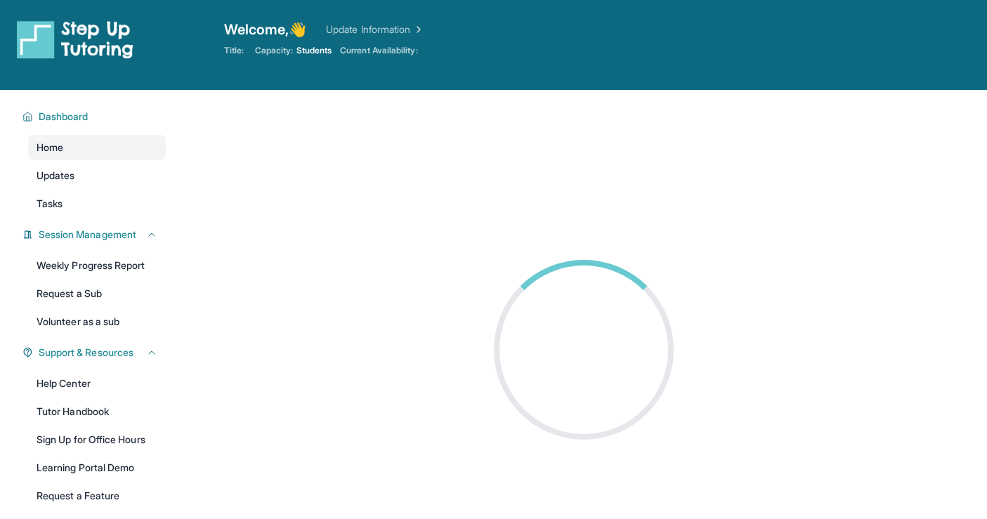 This screenshot has width=987, height=519. What do you see at coordinates (63, 117) in the screenshot?
I see `span: Dashboard` at bounding box center [63, 117].